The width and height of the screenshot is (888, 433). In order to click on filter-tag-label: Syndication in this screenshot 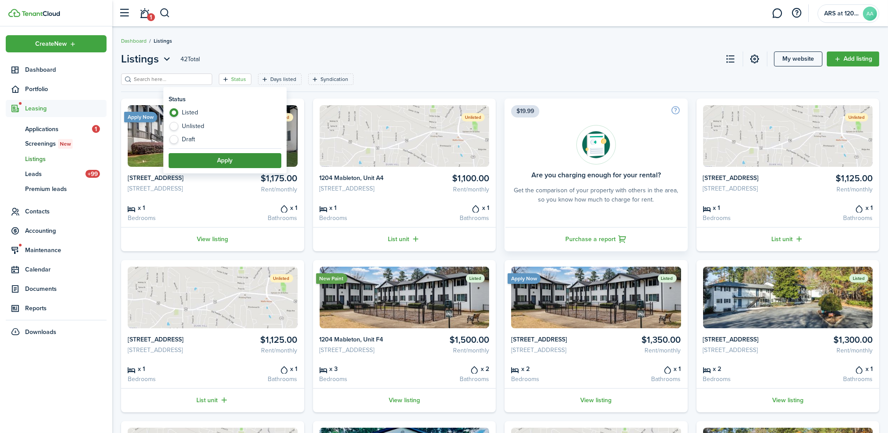, I will do `click(334, 79)`.